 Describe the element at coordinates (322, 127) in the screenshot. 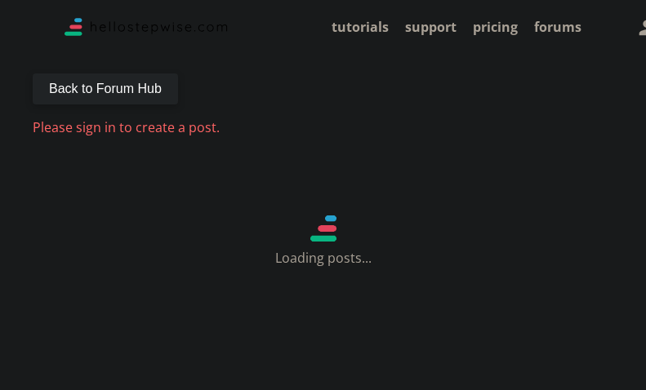

I see `p: Please sign in to create a post.` at that location.